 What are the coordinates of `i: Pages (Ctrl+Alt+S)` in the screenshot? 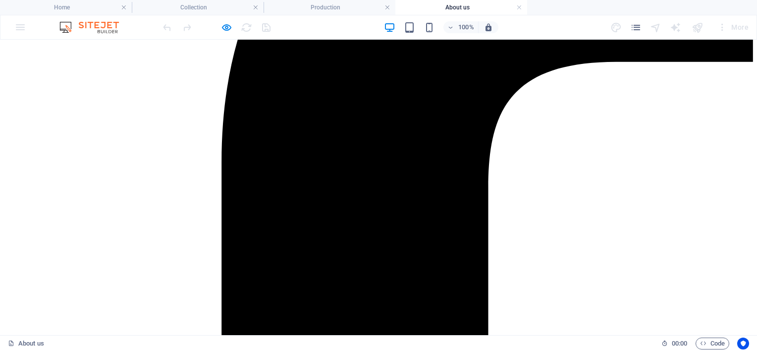 It's located at (636, 27).